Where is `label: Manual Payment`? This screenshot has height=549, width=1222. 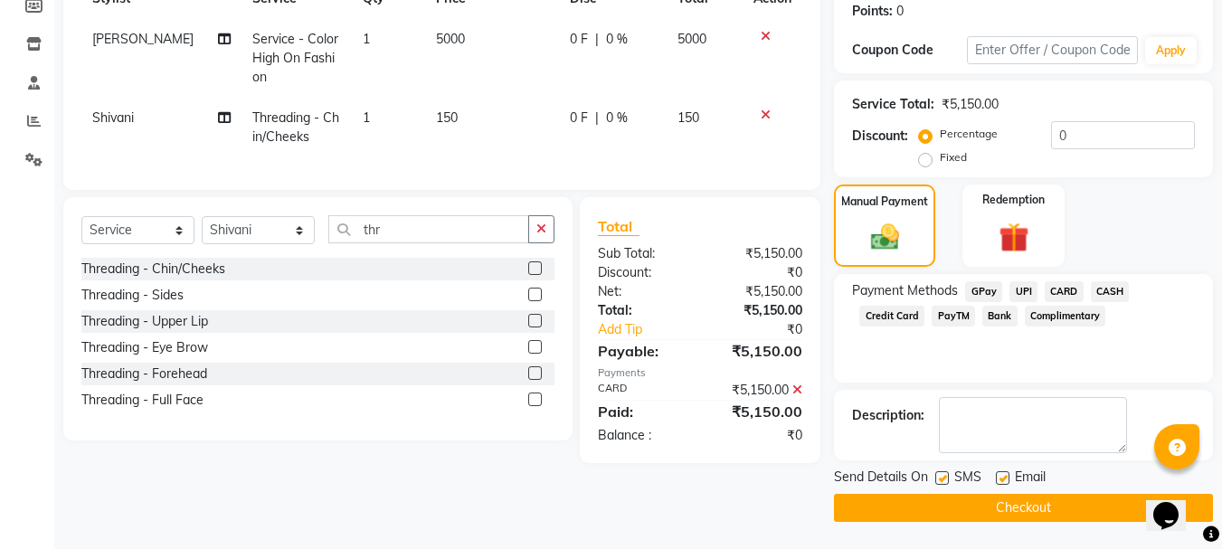 label: Manual Payment is located at coordinates (885, 202).